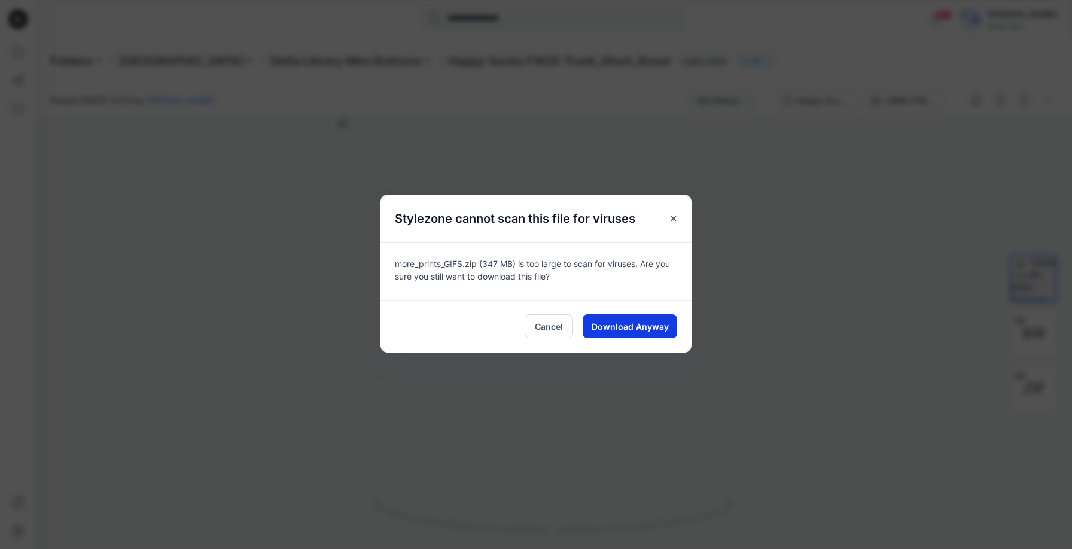  I want to click on span: Download Anyway, so click(630, 326).